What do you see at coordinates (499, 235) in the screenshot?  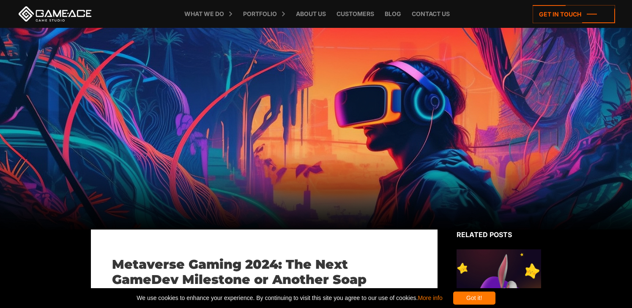 I see `div: Related posts` at bounding box center [499, 235].